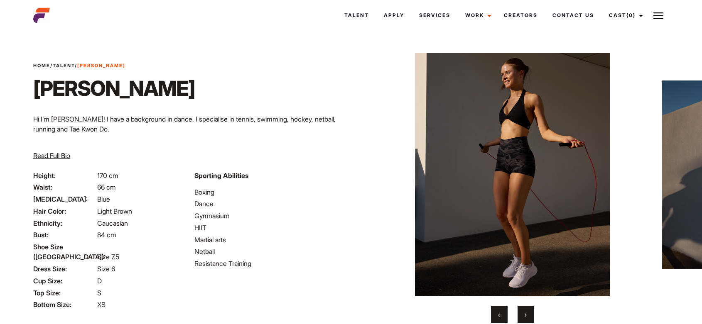 This screenshot has height=324, width=702. I want to click on span: Blue, so click(103, 199).